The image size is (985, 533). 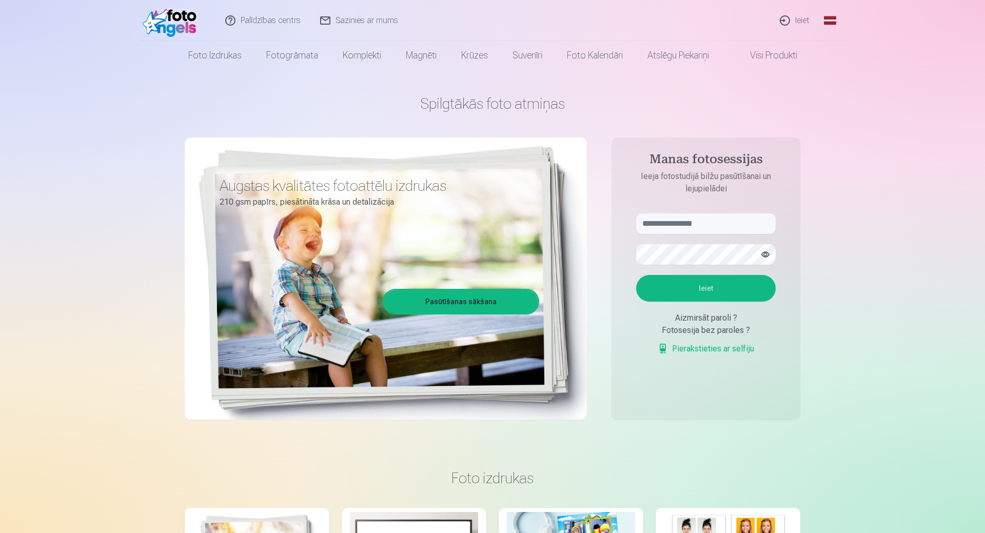 What do you see at coordinates (493, 104) in the screenshot?
I see `h1: Spilgtākās foto atmiņas` at bounding box center [493, 104].